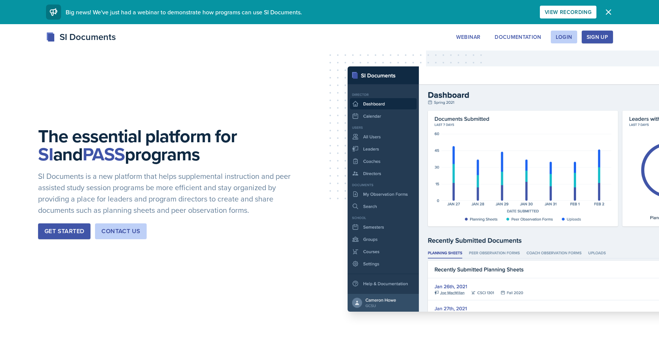  What do you see at coordinates (597, 37) in the screenshot?
I see `button: Sign Up` at bounding box center [597, 37].